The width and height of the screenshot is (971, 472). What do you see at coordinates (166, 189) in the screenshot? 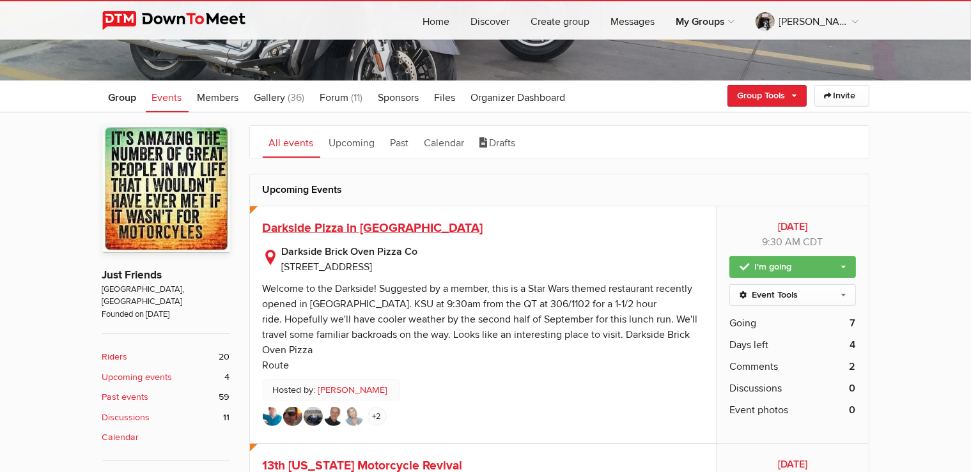
I see `img: Just Friends` at bounding box center [166, 189].